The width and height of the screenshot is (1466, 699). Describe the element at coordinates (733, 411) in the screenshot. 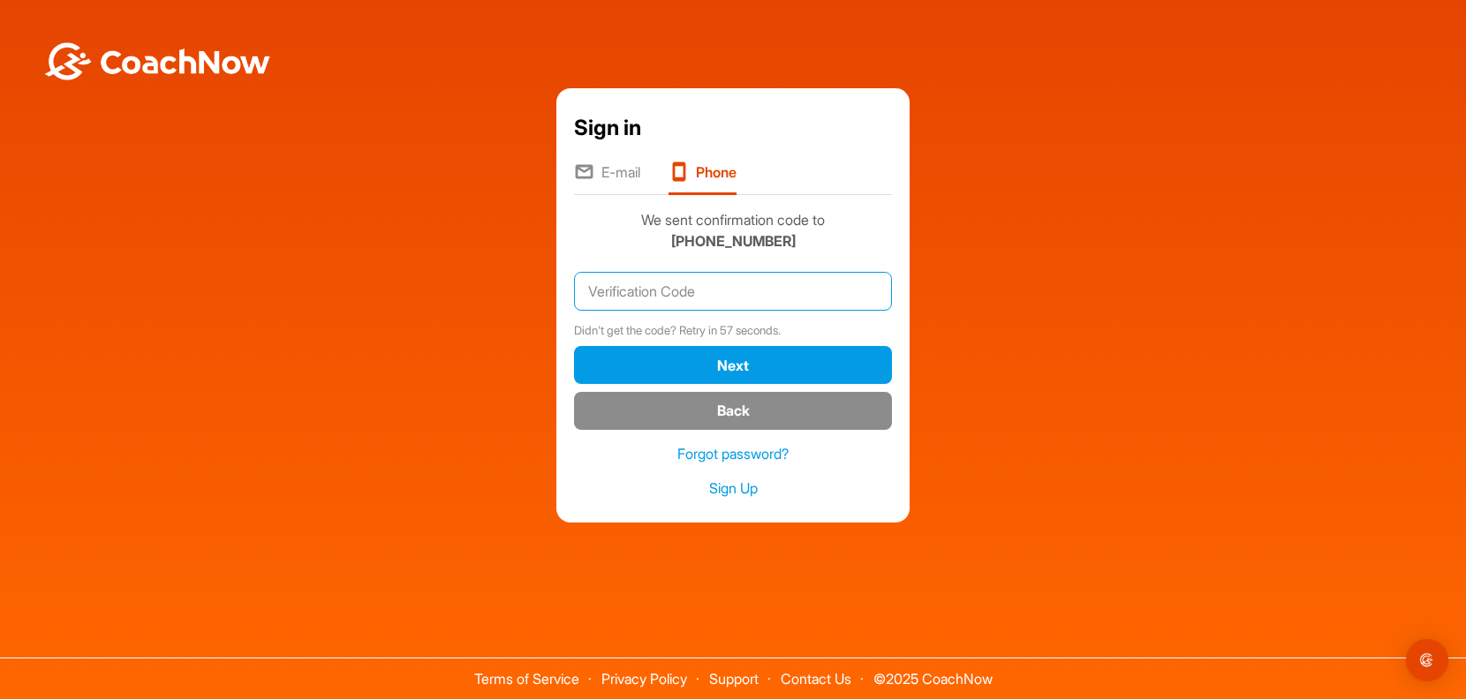

I see `button: Back` at that location.